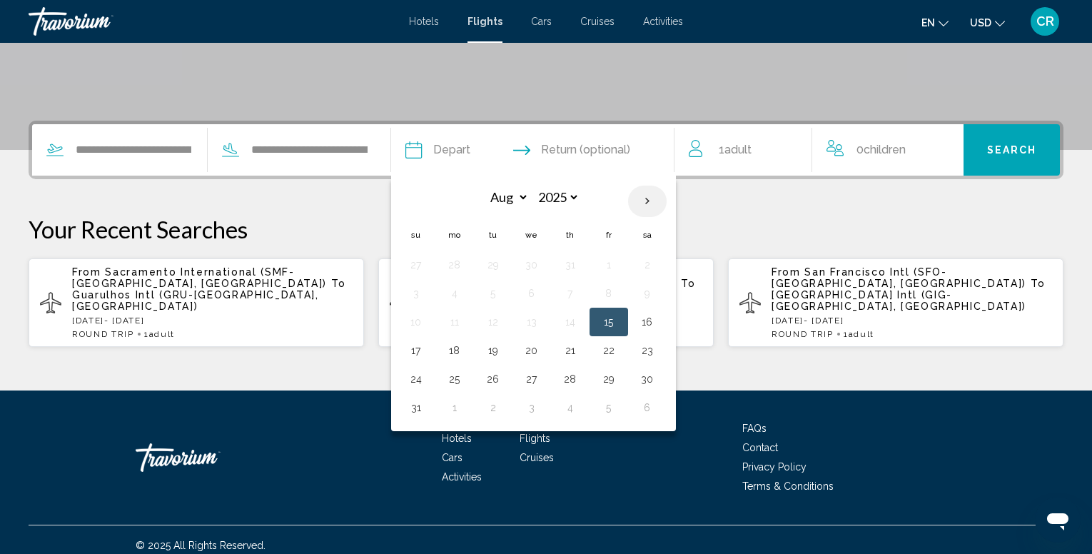  What do you see at coordinates (570, 350) in the screenshot?
I see `button: Day 21` at bounding box center [570, 350].